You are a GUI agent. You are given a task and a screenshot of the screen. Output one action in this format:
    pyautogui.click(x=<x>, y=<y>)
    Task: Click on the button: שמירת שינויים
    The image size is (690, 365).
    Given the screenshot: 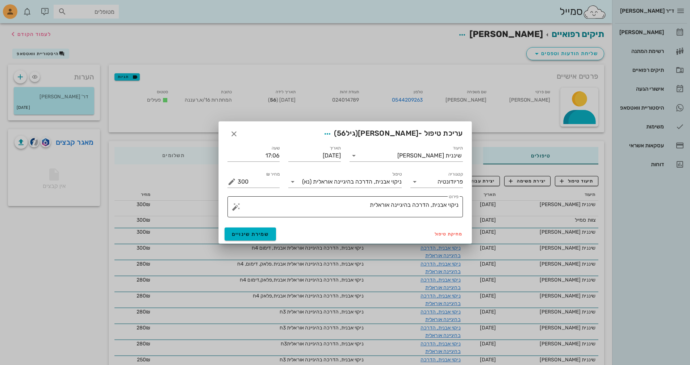 What is the action you would take?
    pyautogui.click(x=250, y=234)
    